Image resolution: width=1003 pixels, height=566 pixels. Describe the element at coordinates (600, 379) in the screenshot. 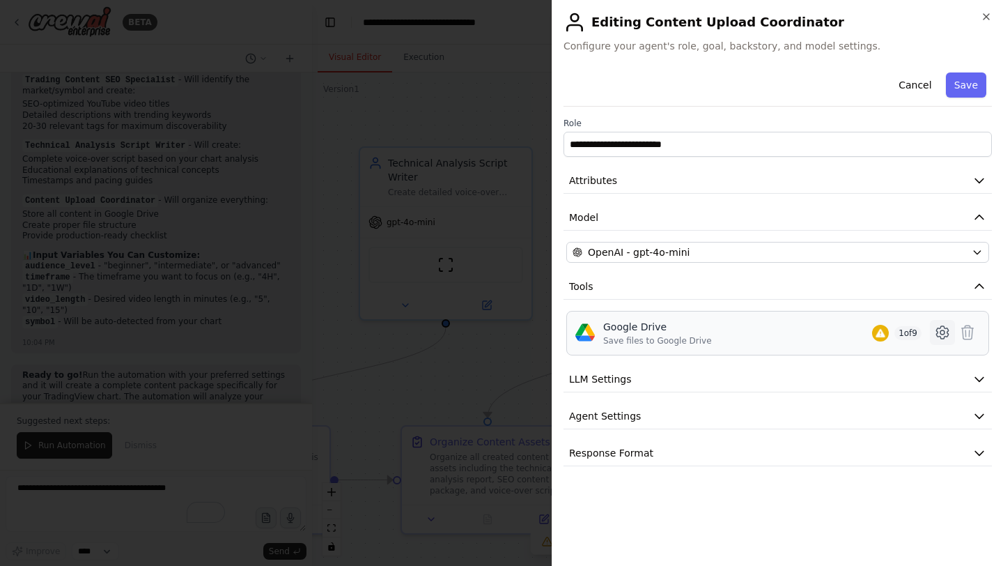

I see `span: LLM Settings` at that location.